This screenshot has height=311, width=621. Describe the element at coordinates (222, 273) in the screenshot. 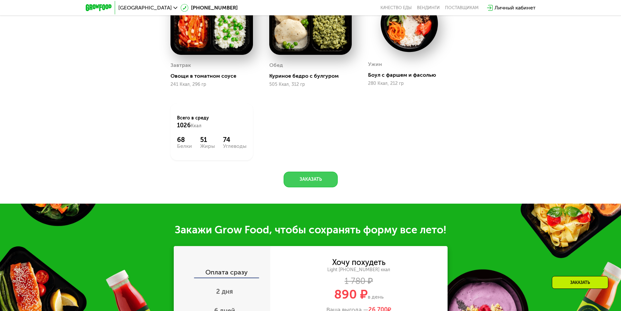

I see `div: Оплата сразу` at that location.